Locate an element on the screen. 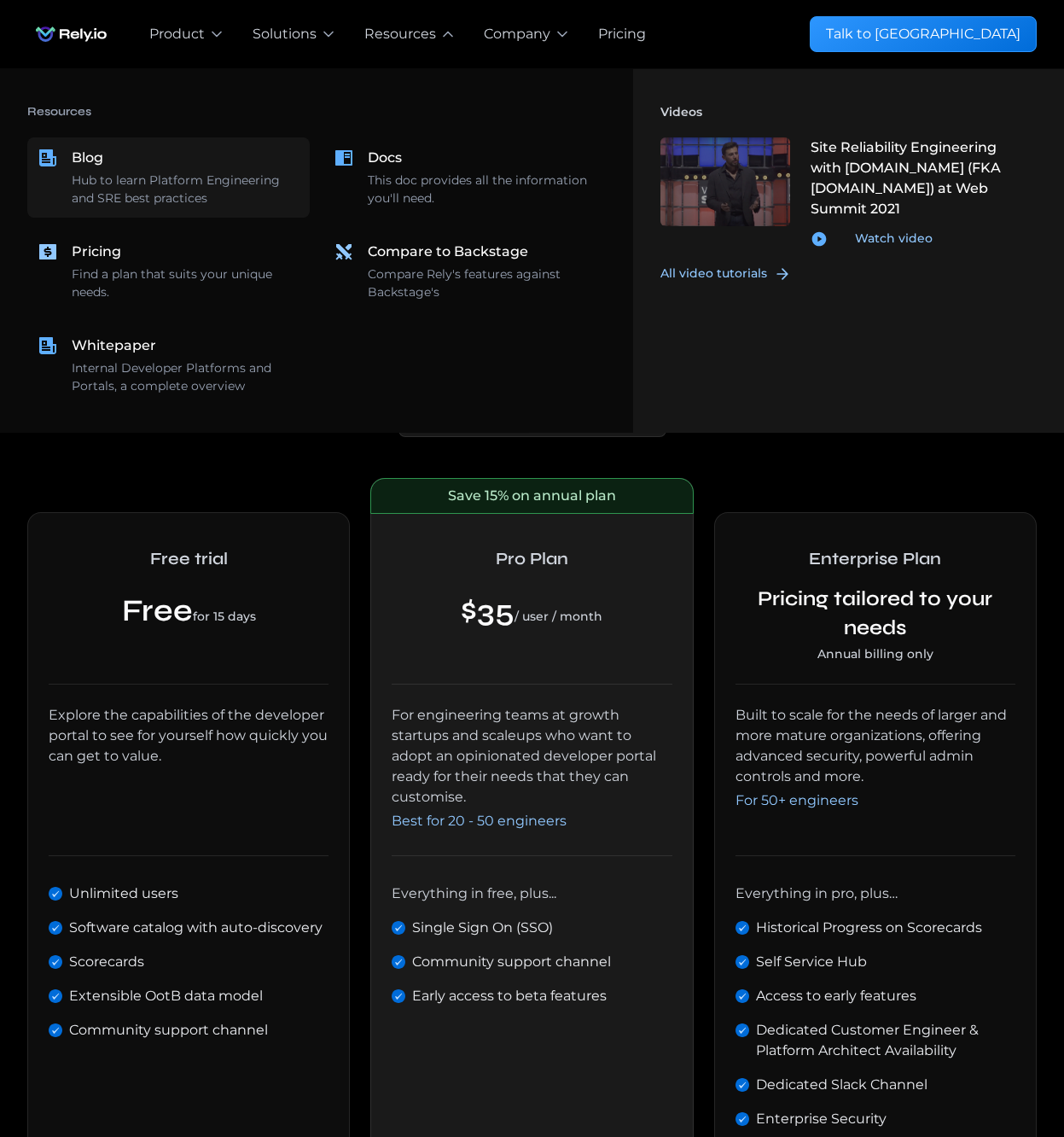  a: All video tutorials is located at coordinates (736, 273).